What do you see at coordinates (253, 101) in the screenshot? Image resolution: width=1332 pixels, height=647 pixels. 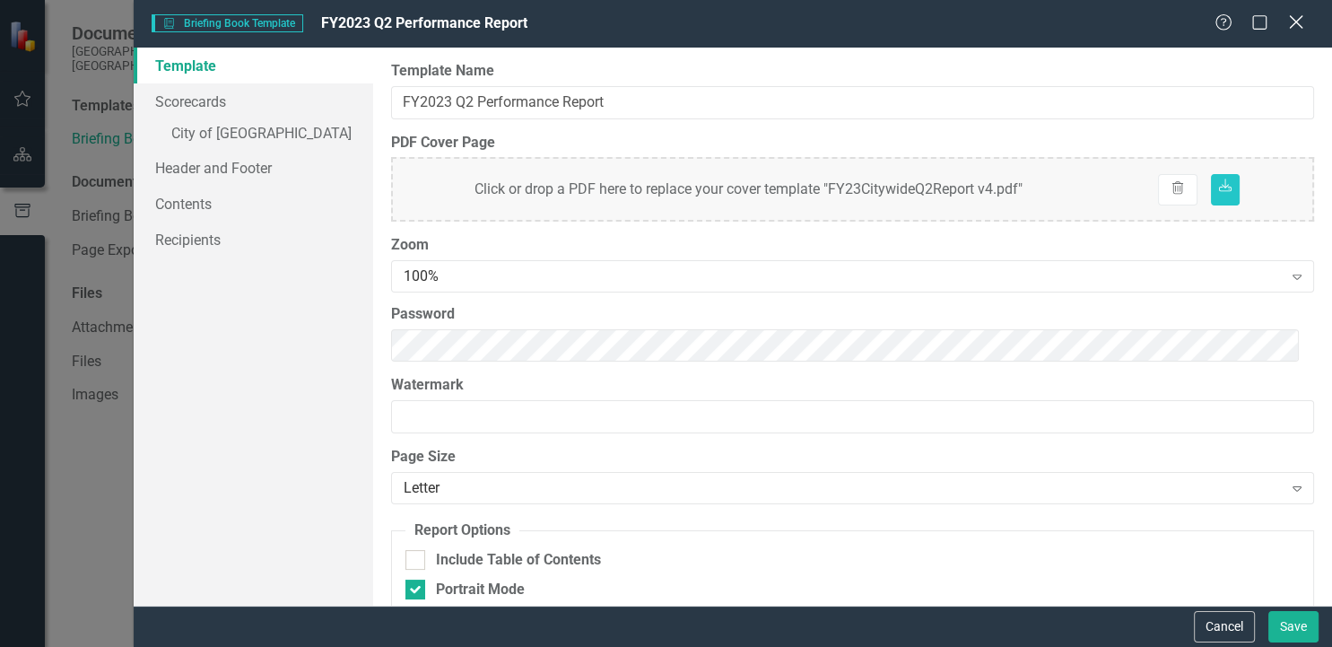 I see `a: Scorecards` at bounding box center [253, 101].